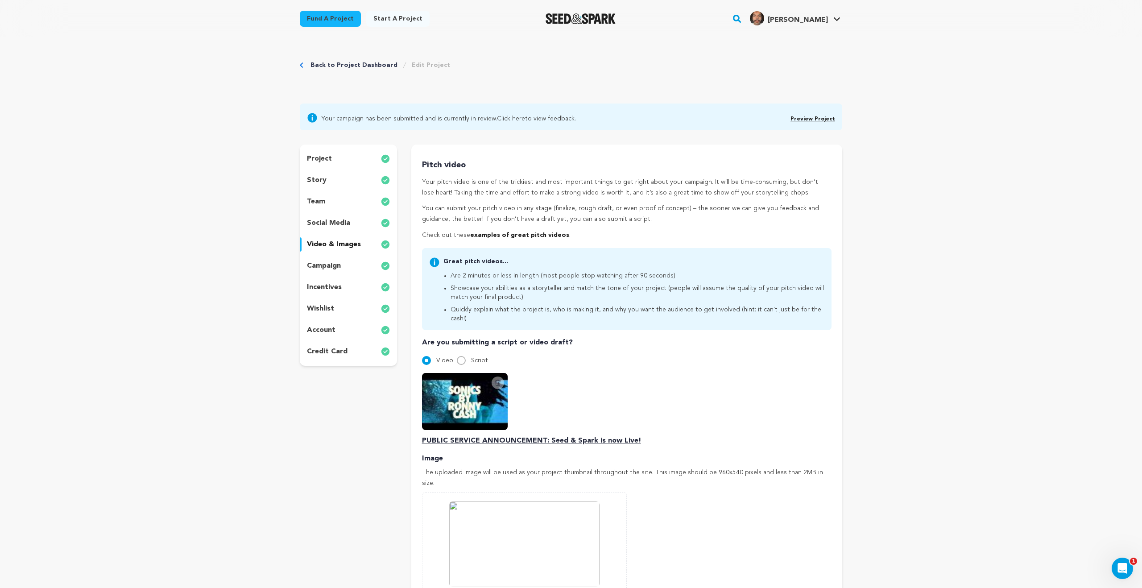 The height and width of the screenshot is (588, 1142). Describe the element at coordinates (627, 188) in the screenshot. I see `p: Your pitch video is one of the trickiest and most important things to get right about your campai...` at that location.